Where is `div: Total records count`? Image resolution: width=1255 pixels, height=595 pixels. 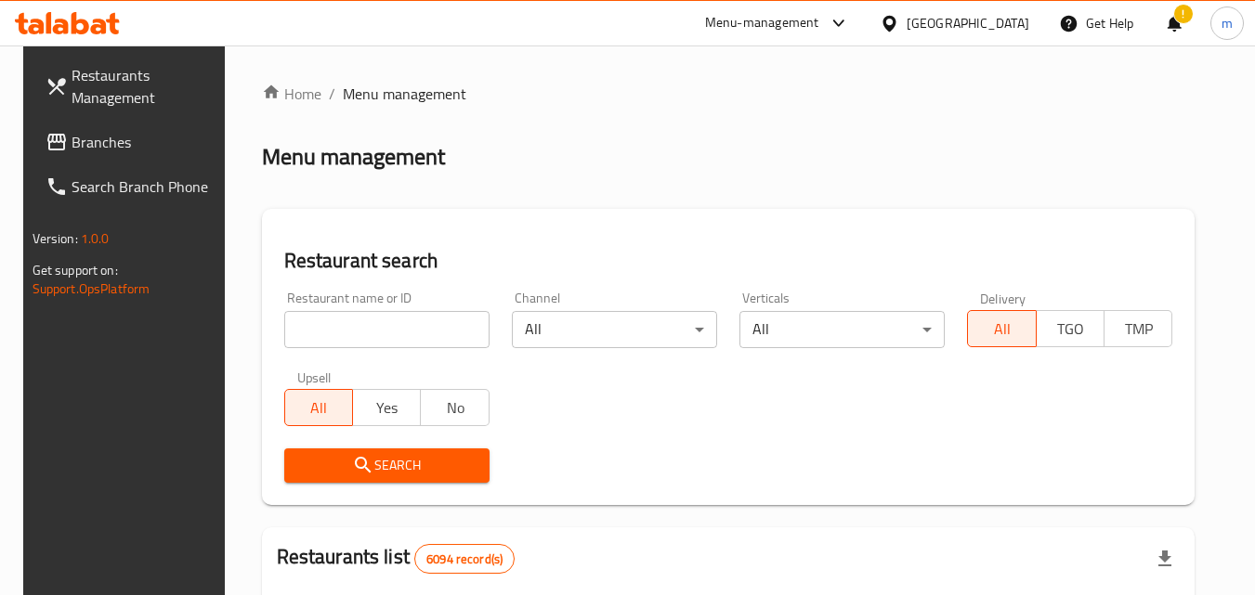 div: Total records count is located at coordinates (464, 559).